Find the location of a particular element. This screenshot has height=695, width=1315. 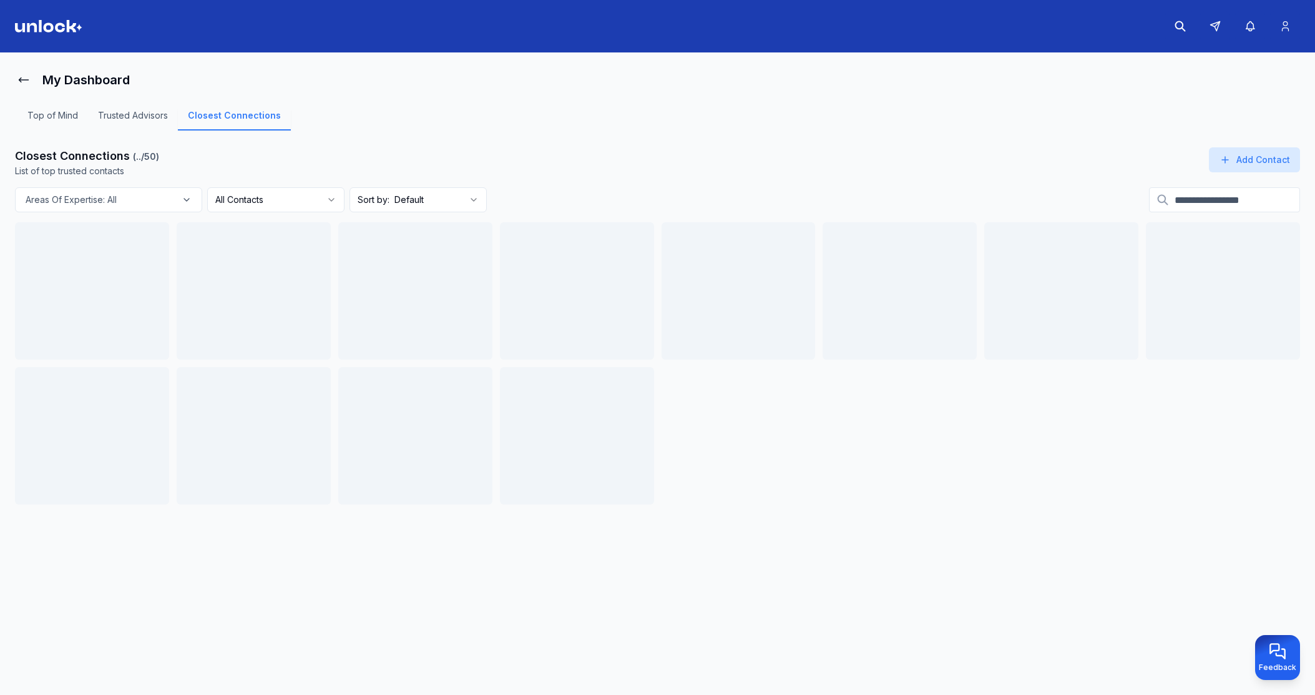

p: Closest Connections is located at coordinates (87, 156).